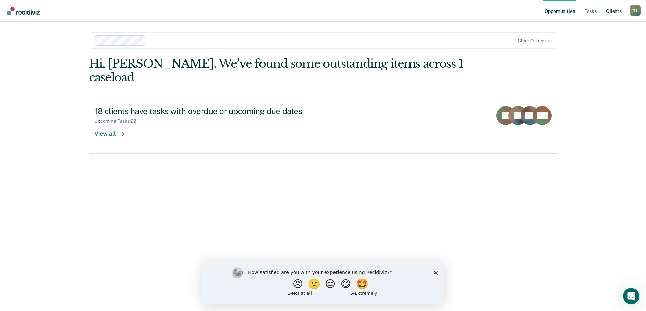 The width and height of the screenshot is (646, 311). I want to click on div: Upcoming Tasks : 22, so click(118, 121).